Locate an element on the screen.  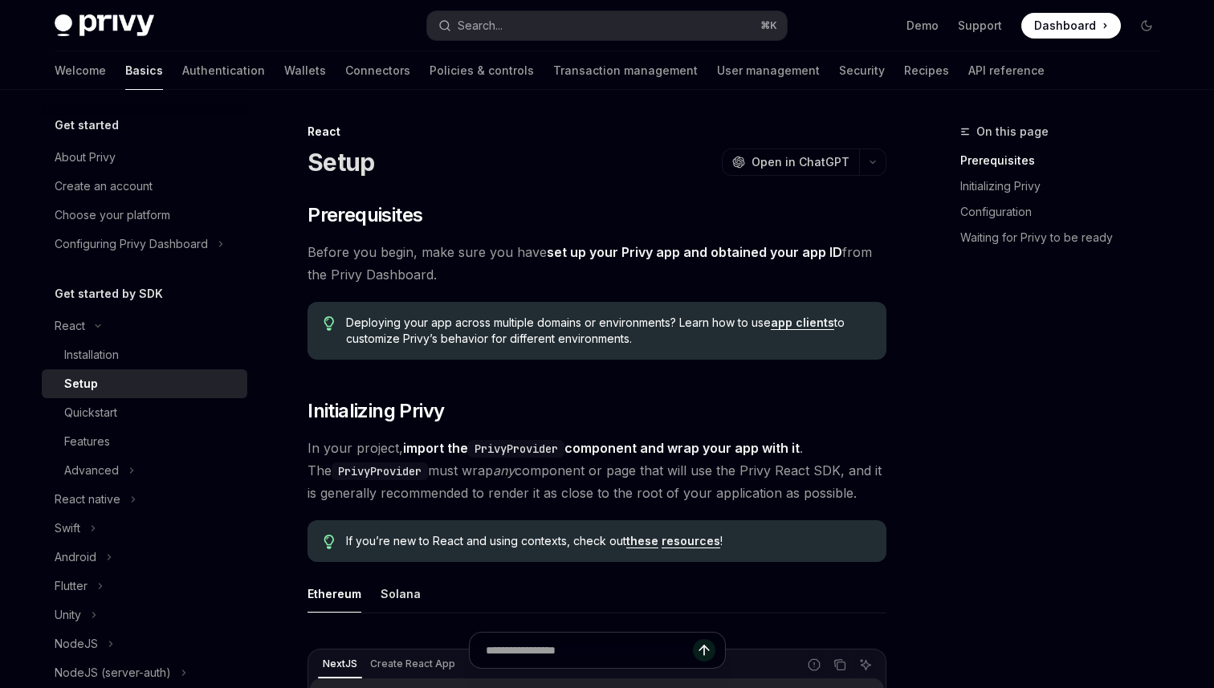
div: Installation is located at coordinates (92, 355).